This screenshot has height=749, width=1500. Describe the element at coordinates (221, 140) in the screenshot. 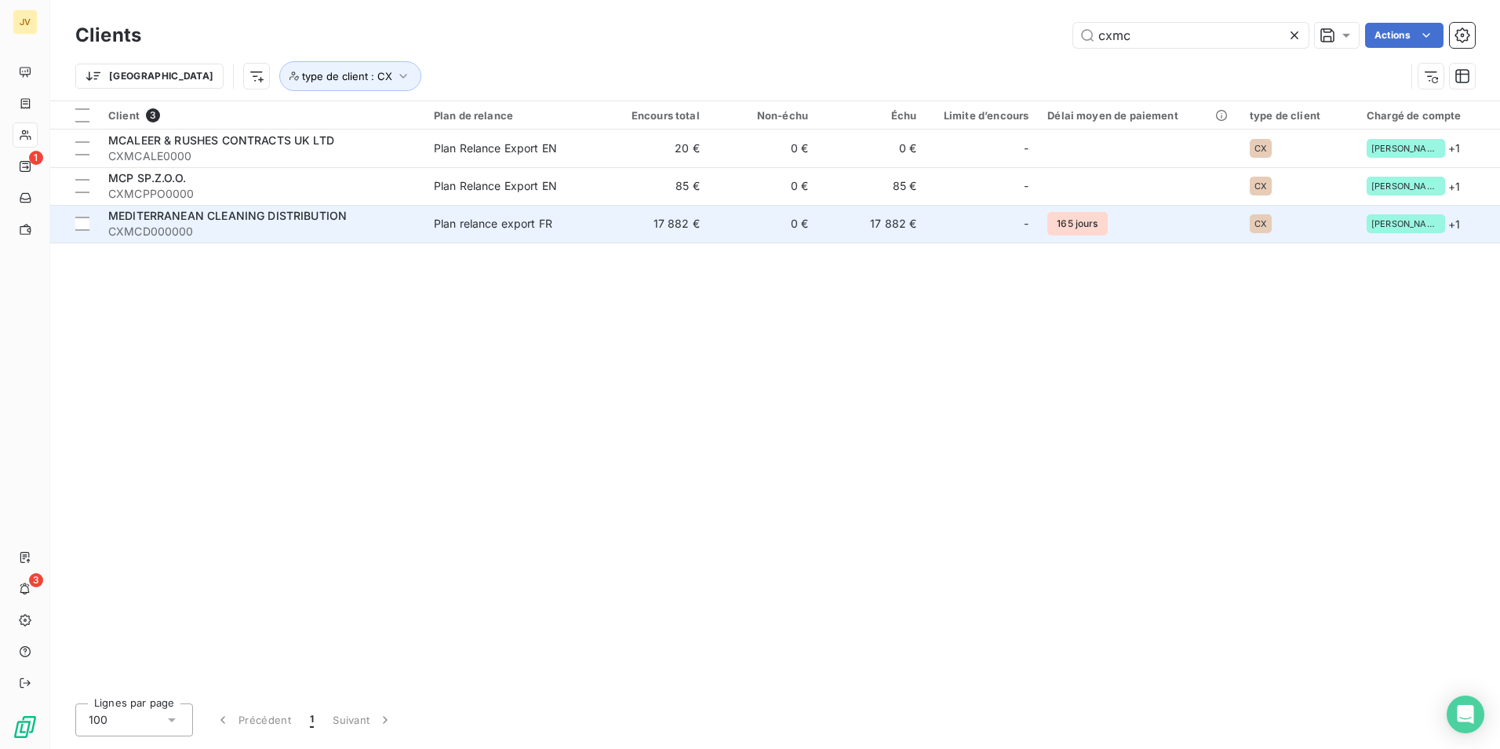

I see `span: MCALEER & RUSHES CONTRACTS UK LTD` at that location.